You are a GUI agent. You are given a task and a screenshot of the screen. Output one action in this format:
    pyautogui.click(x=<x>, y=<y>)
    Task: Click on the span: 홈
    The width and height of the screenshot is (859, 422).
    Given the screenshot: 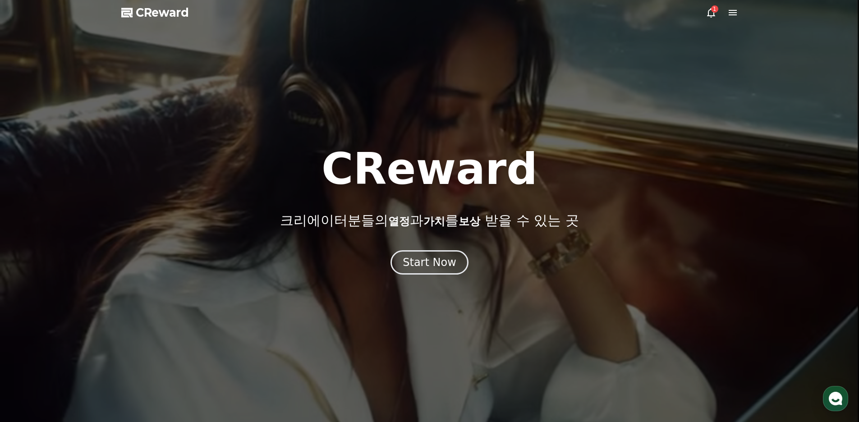 What is the action you would take?
    pyautogui.click(x=31, y=303)
    